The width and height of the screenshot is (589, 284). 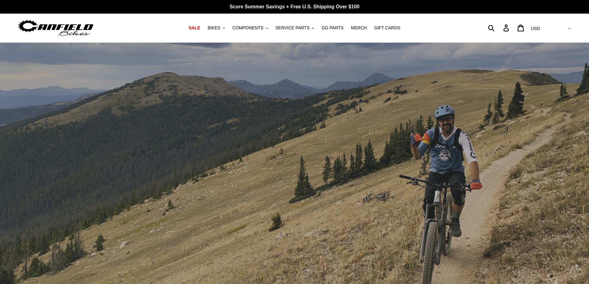 I want to click on span: SALE, so click(x=194, y=28).